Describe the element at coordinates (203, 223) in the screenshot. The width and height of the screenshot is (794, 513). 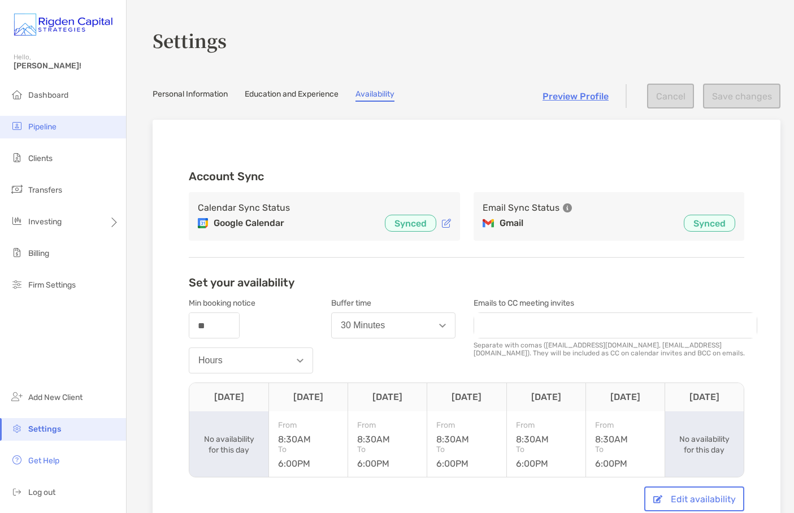
I see `img: Google Calendar` at that location.